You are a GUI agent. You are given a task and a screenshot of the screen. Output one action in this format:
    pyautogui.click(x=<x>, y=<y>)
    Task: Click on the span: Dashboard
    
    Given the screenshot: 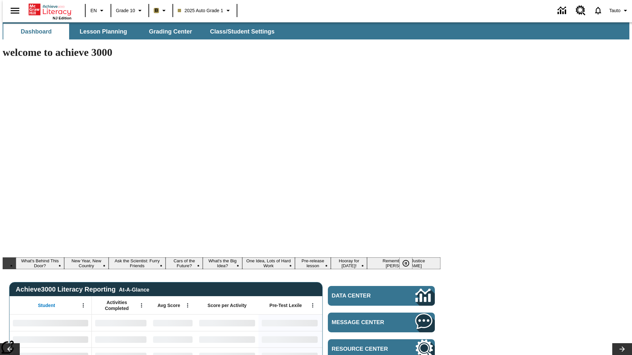 What is the action you would take?
    pyautogui.click(x=36, y=32)
    